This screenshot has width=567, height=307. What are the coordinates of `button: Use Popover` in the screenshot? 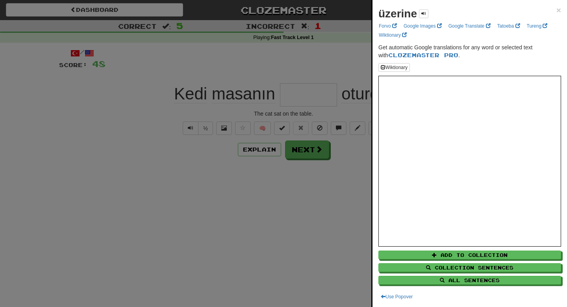 It's located at (397, 296).